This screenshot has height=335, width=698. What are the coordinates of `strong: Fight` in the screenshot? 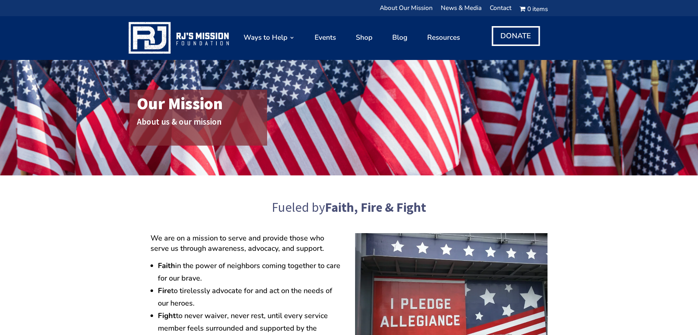 It's located at (167, 316).